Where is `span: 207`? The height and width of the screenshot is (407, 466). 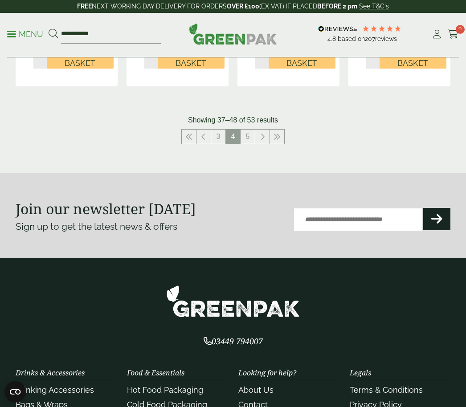 span: 207 is located at coordinates (370, 39).